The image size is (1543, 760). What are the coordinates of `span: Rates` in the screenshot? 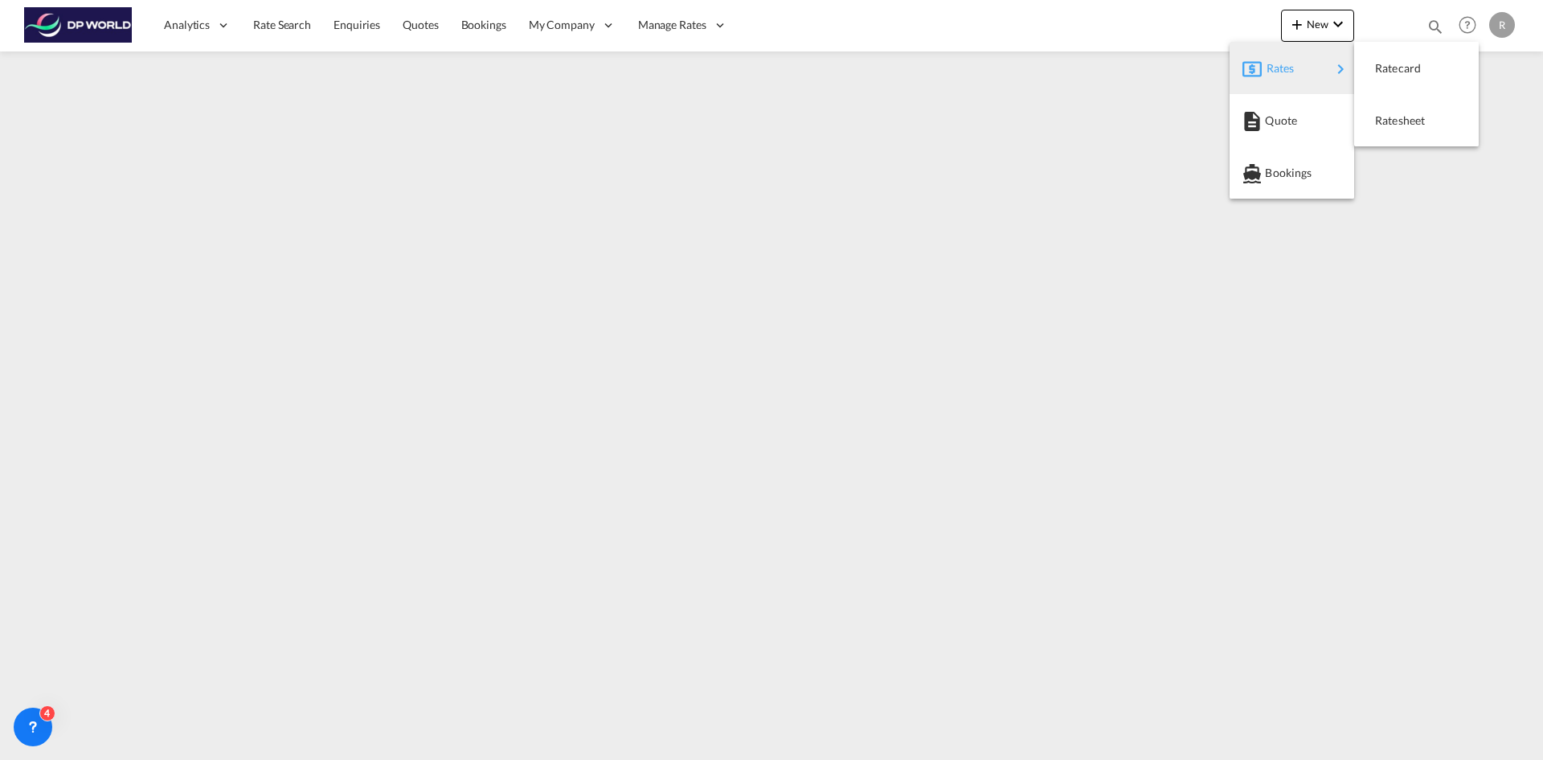 It's located at (1276, 68).